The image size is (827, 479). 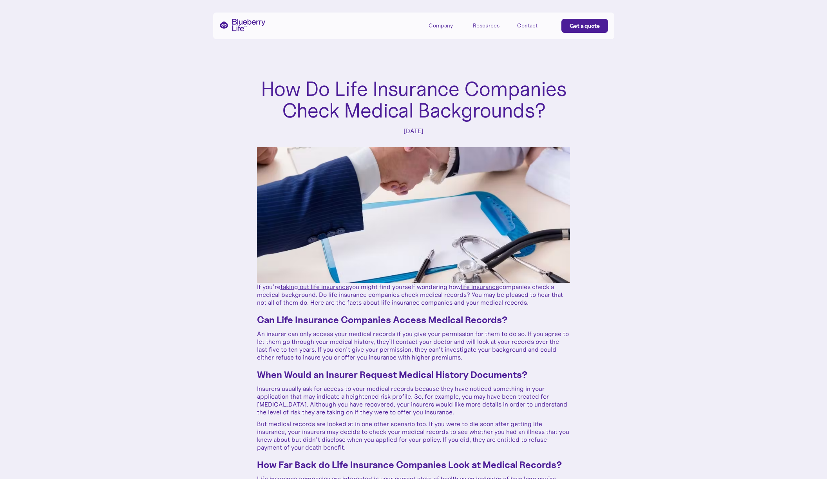 I want to click on a: life insurance, so click(x=480, y=287).